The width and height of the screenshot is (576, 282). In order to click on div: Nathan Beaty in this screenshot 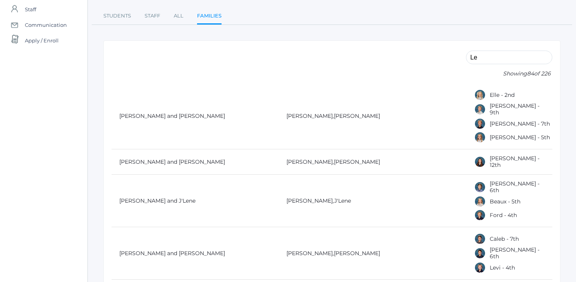, I will do `click(480, 253)`.